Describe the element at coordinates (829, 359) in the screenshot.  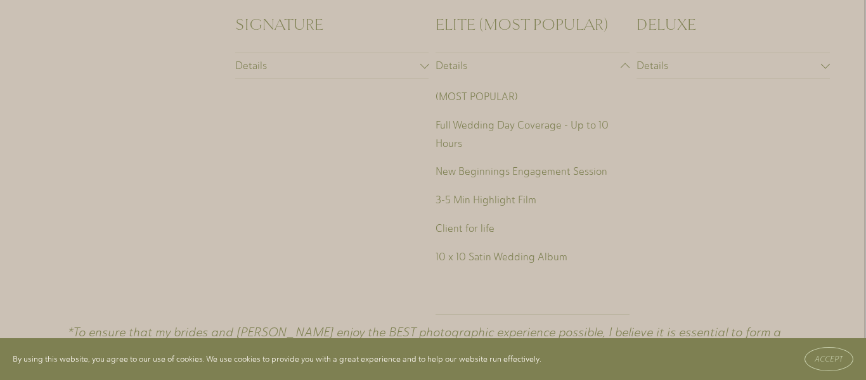
I see `span: Accept` at that location.